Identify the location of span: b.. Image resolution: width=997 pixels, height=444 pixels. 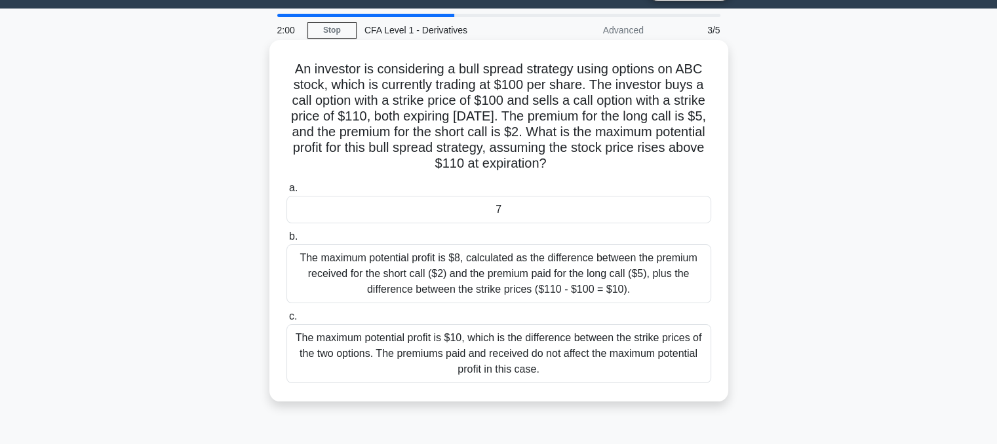
(293, 236).